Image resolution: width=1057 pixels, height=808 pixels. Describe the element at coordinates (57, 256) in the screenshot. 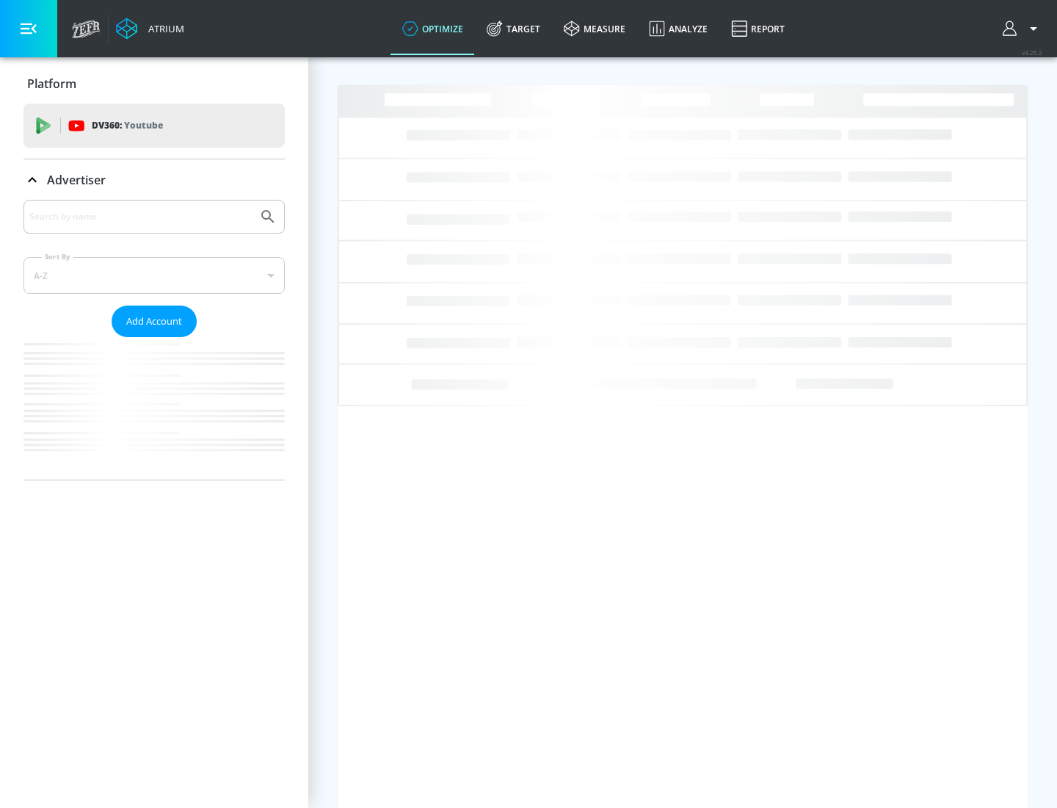

I see `label: Sort By` at that location.